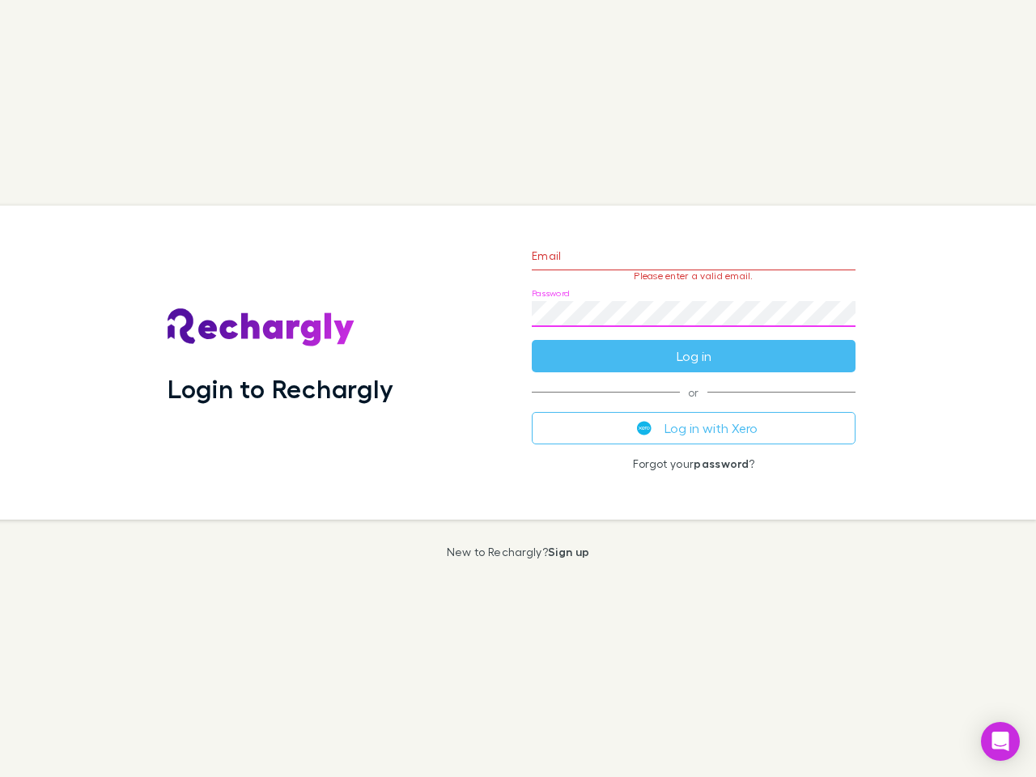 The width and height of the screenshot is (1036, 777). I want to click on span: or, so click(694, 392).